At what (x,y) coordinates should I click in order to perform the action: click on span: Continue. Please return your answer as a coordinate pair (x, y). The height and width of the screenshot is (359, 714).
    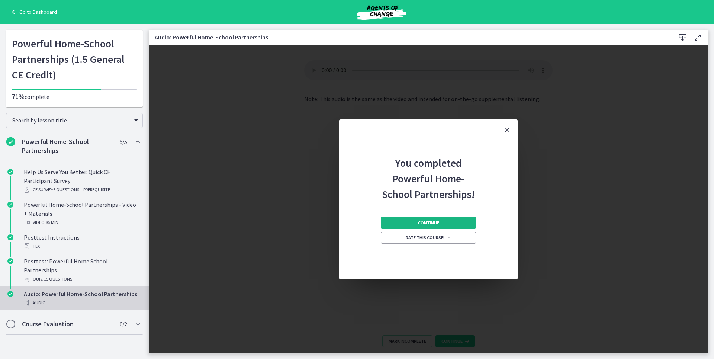
    Looking at the image, I should click on (429, 223).